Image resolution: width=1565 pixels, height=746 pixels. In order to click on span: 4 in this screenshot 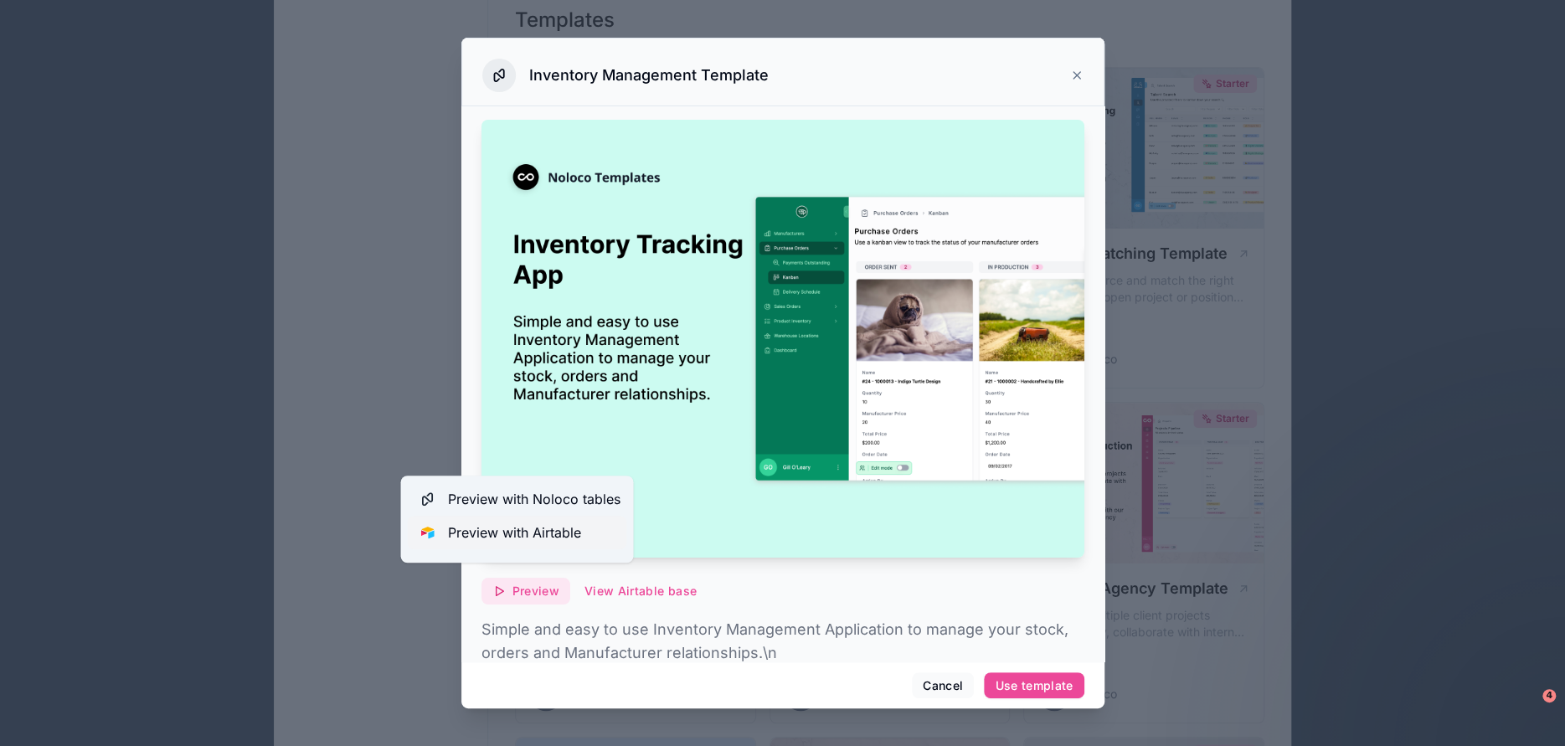, I will do `click(1549, 696)`.